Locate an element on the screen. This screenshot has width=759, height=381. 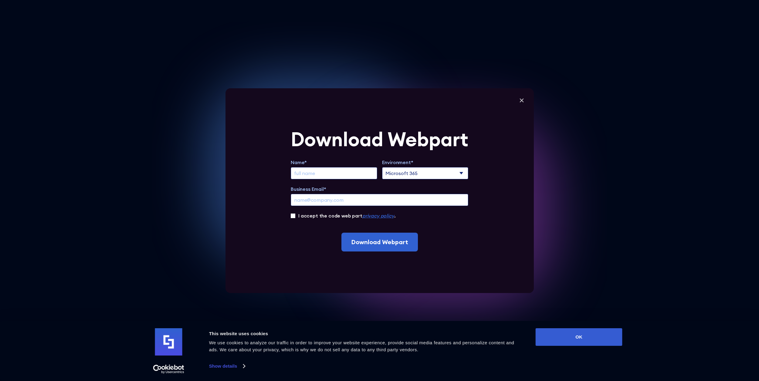
input: name@company.com is located at coordinates (379, 200).